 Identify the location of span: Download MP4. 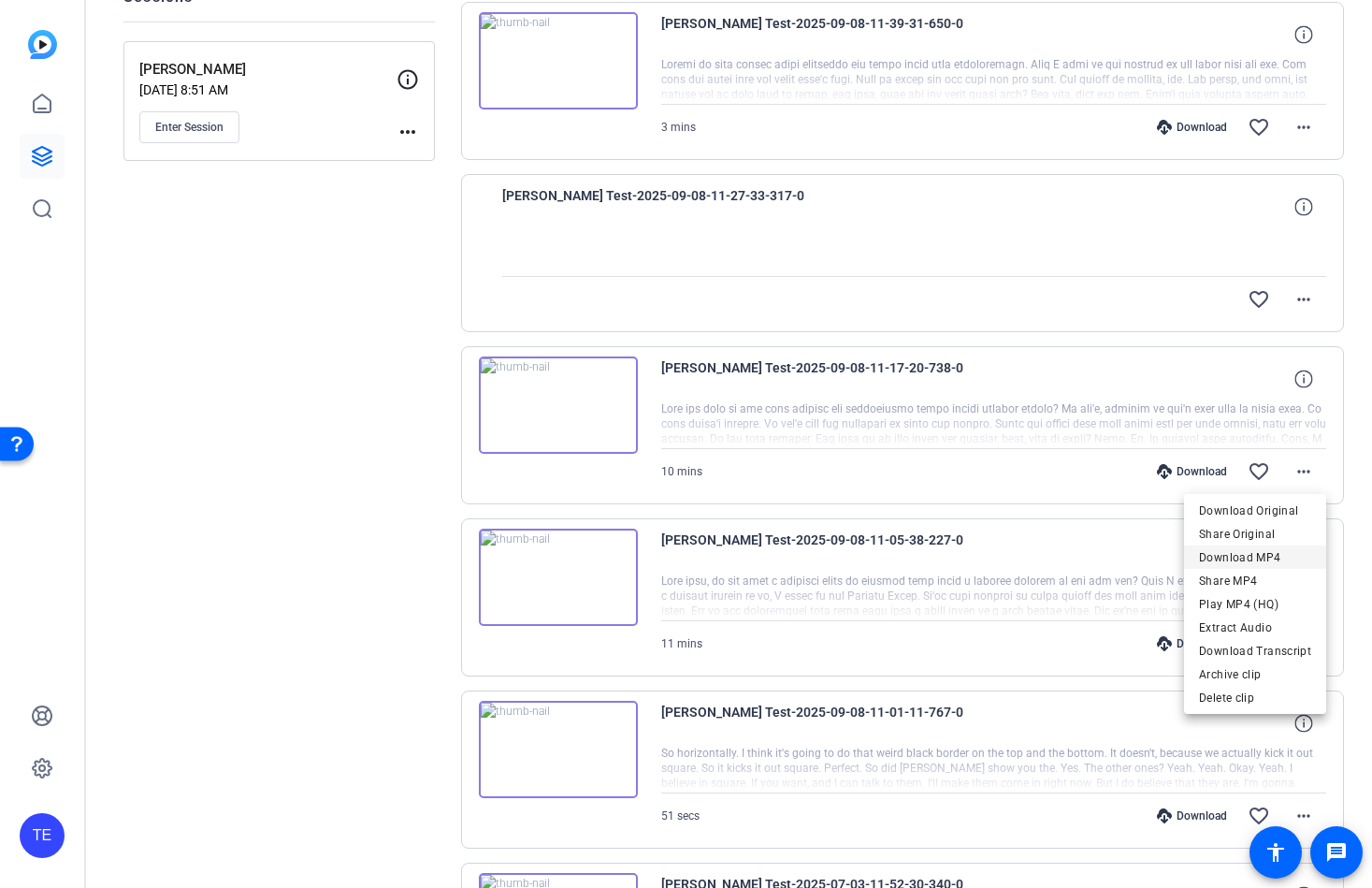
(1255, 558).